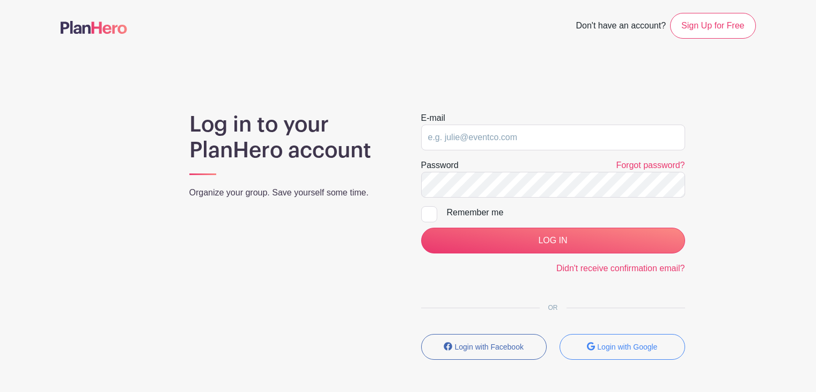  What do you see at coordinates (553, 240) in the screenshot?
I see `input: LOG IN` at bounding box center [553, 240].